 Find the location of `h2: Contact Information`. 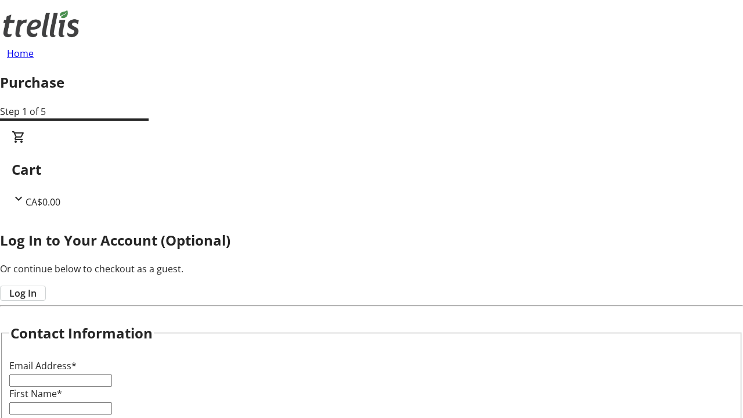

h2: Contact Information is located at coordinates (81, 333).